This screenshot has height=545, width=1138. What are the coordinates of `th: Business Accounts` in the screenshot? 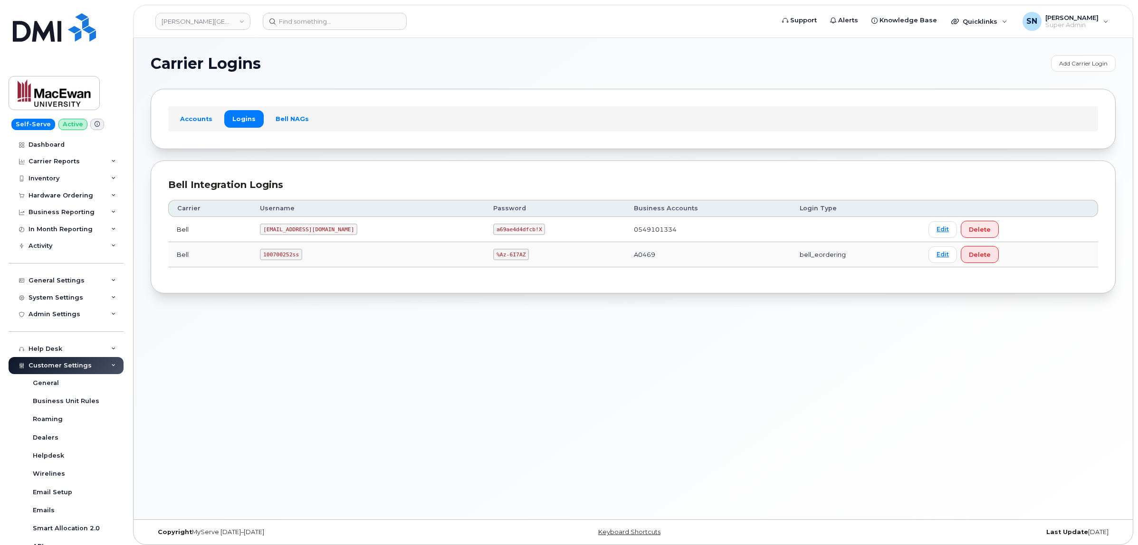 It's located at (708, 209).